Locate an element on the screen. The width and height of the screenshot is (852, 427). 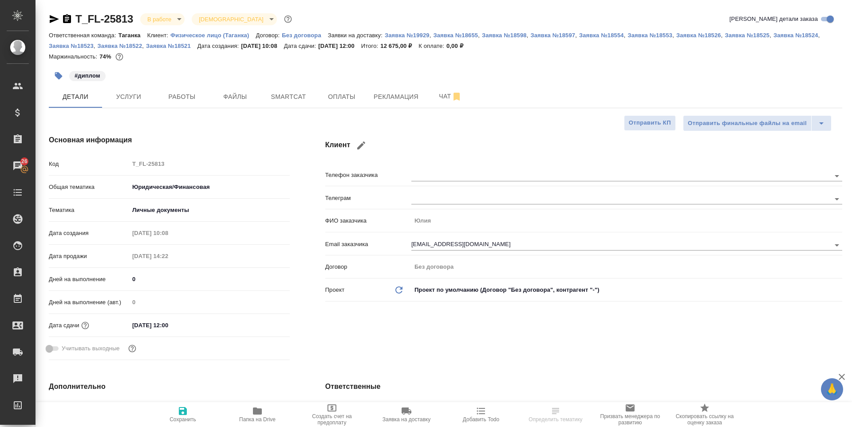
a: Без договора is located at coordinates (305, 35).